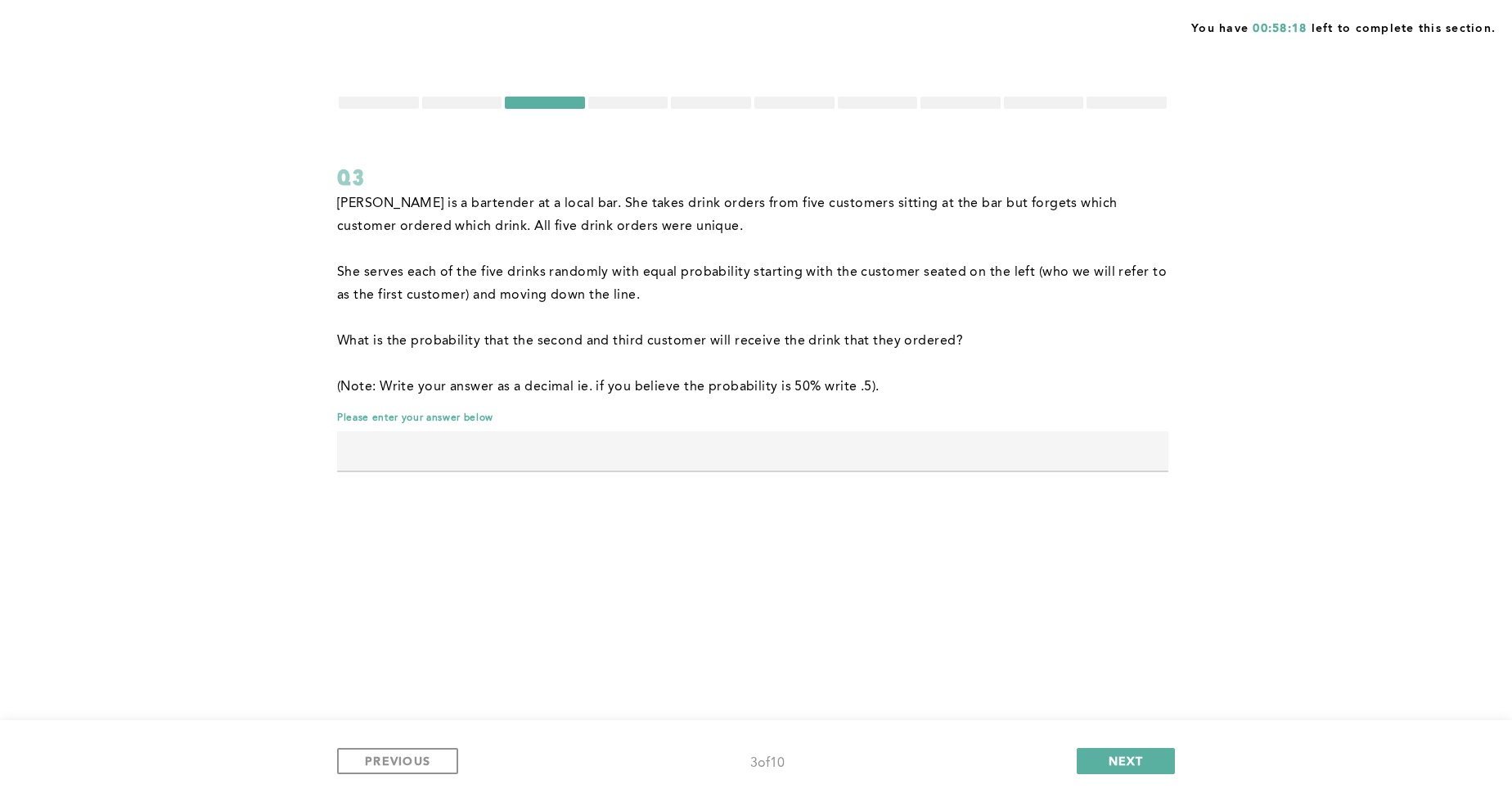 This screenshot has width=1512, height=802. Describe the element at coordinates (1126, 761) in the screenshot. I see `button: NEXT` at that location.